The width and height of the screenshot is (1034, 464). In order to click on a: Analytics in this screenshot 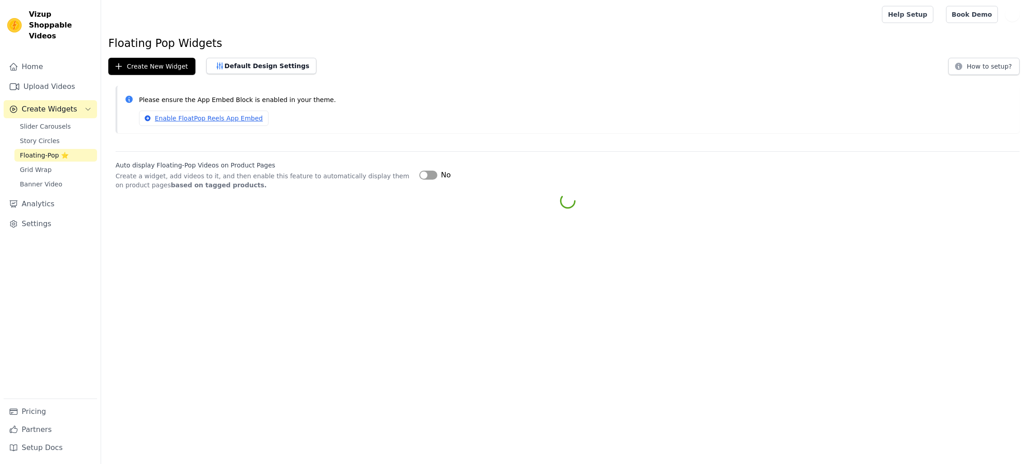, I will do `click(50, 204)`.